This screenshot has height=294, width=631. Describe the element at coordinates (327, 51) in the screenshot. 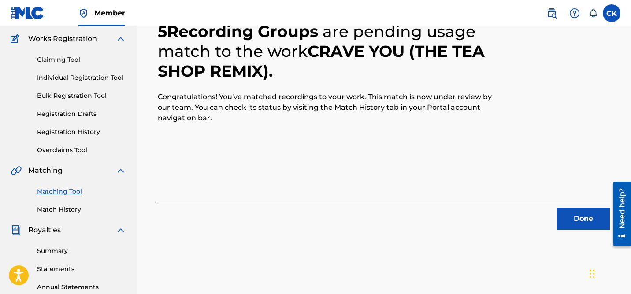

I see `h2: 5 Recording Groups CRAVE YOU (THE TEA SHOP REMIX) .` at that location.